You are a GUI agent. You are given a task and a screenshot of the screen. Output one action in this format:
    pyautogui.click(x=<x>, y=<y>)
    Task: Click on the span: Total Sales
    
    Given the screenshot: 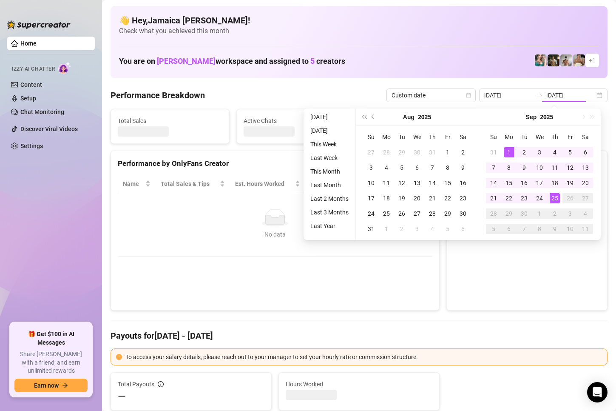 What is the action you would take?
    pyautogui.click(x=170, y=121)
    